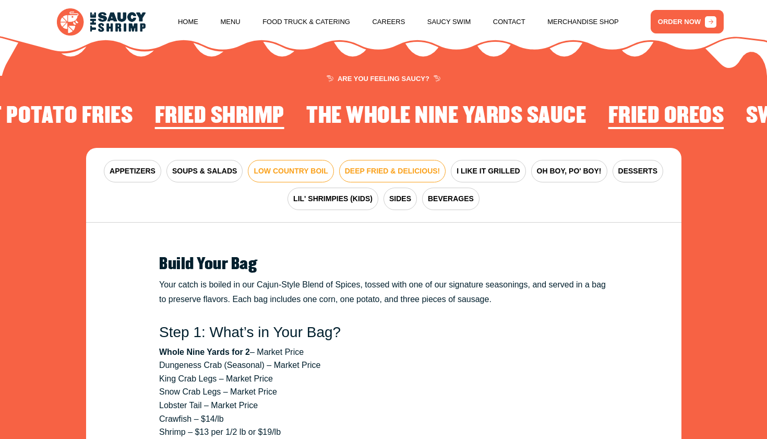 Image resolution: width=767 pixels, height=439 pixels. I want to click on a: Food Truck & Catering, so click(306, 22).